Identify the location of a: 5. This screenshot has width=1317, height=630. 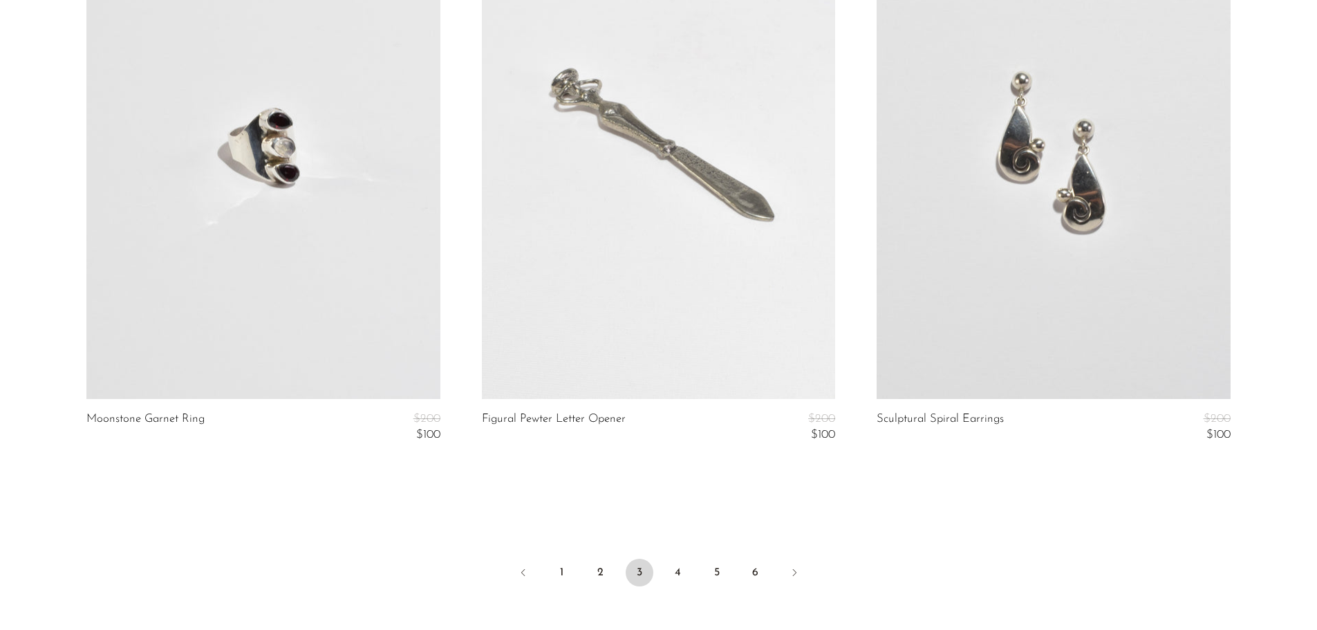
(717, 572).